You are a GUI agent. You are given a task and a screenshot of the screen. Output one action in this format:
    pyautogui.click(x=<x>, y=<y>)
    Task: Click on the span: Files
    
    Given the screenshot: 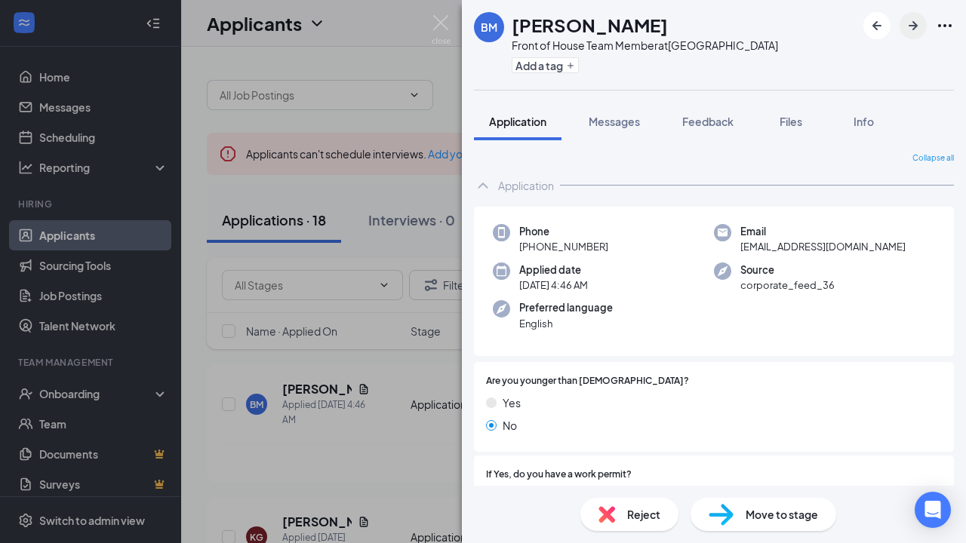 What is the action you would take?
    pyautogui.click(x=791, y=121)
    